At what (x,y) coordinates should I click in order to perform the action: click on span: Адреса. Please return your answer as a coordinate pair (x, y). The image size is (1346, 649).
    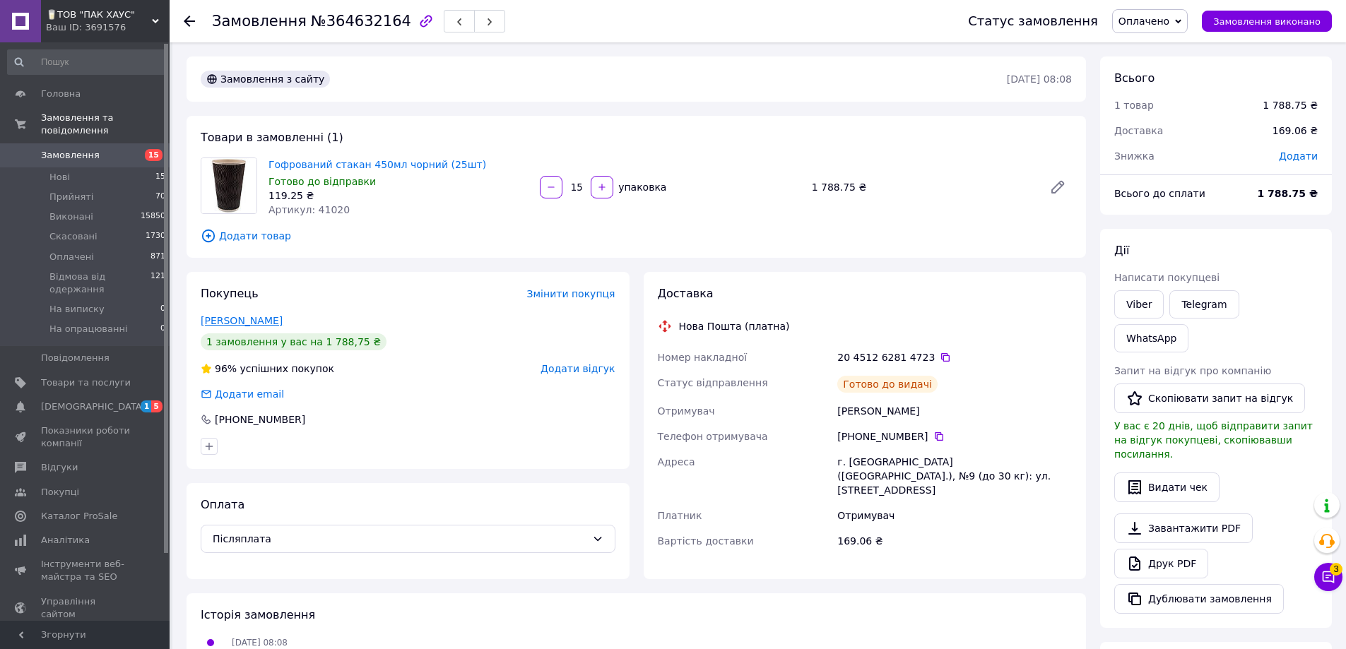
    Looking at the image, I should click on (676, 462).